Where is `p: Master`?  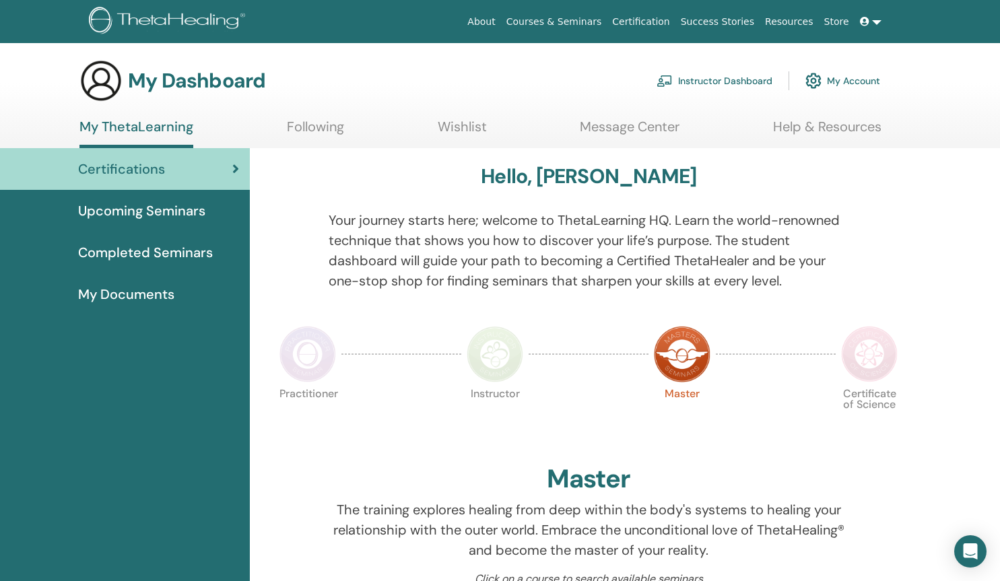
p: Master is located at coordinates (682, 417).